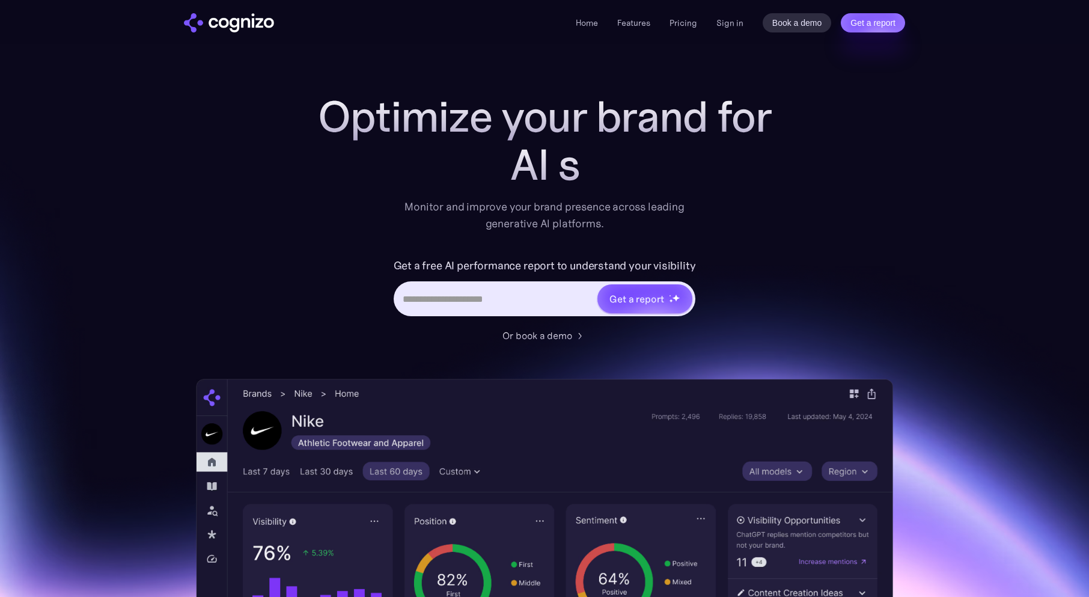 The width and height of the screenshot is (1089, 597). Describe the element at coordinates (544, 335) in the screenshot. I see `a: Or book a demo` at that location.